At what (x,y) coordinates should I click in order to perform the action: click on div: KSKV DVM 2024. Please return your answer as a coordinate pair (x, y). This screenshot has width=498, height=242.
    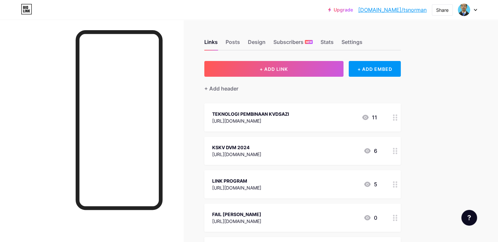
    Looking at the image, I should click on (237, 147).